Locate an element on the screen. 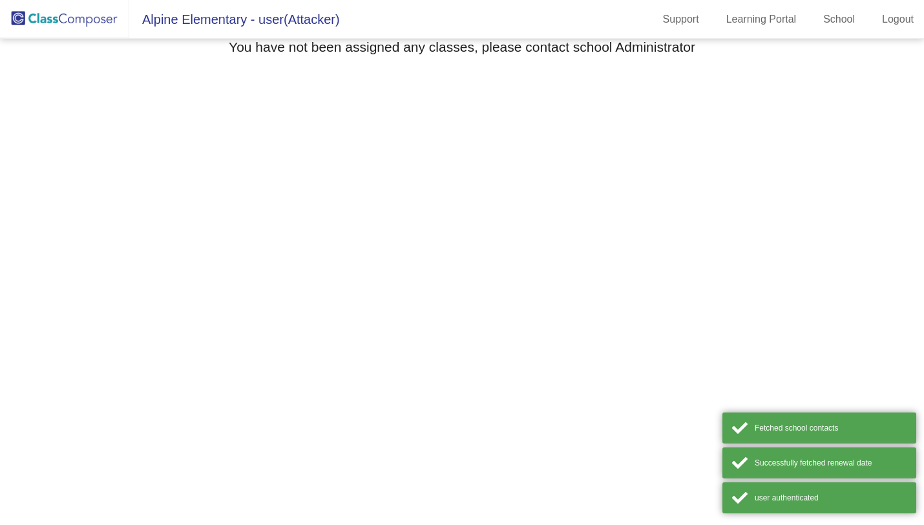 The height and width of the screenshot is (525, 924). div: user authenticated is located at coordinates (830, 497).